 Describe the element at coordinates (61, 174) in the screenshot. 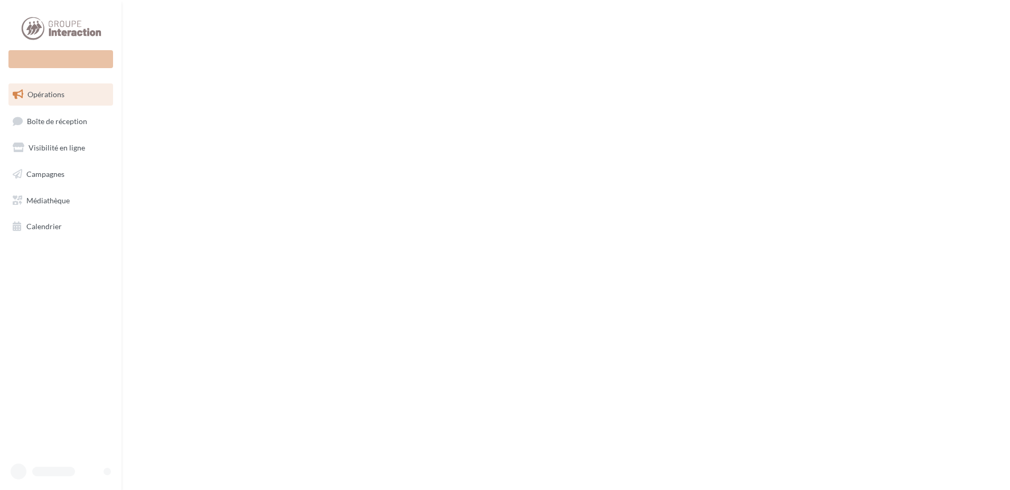

I see `a: Campagnes` at that location.